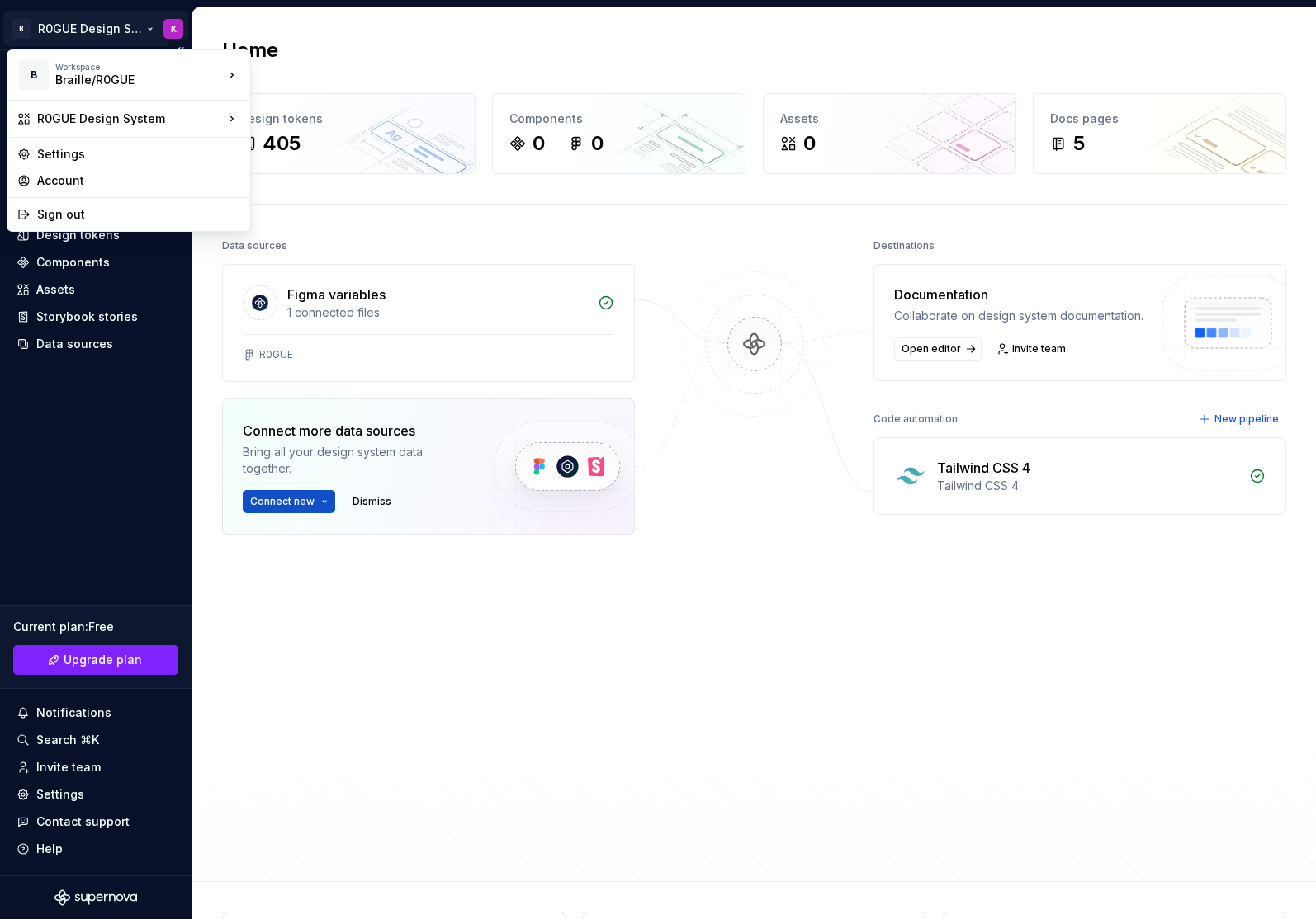 The image size is (1316, 919). Describe the element at coordinates (138, 181) in the screenshot. I see `div: Account` at that location.